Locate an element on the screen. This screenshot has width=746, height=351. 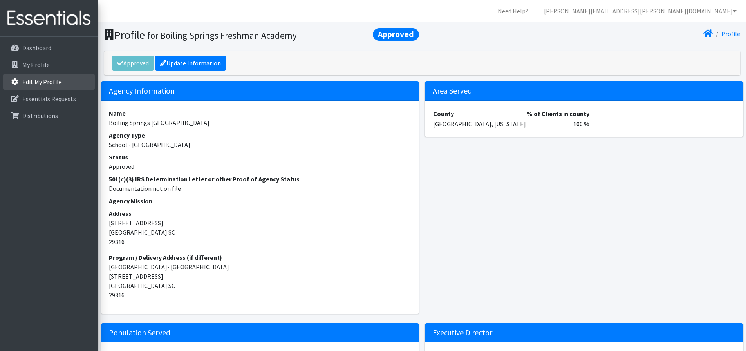
small: for Boiling Springs Freshman Academy is located at coordinates (222, 35).